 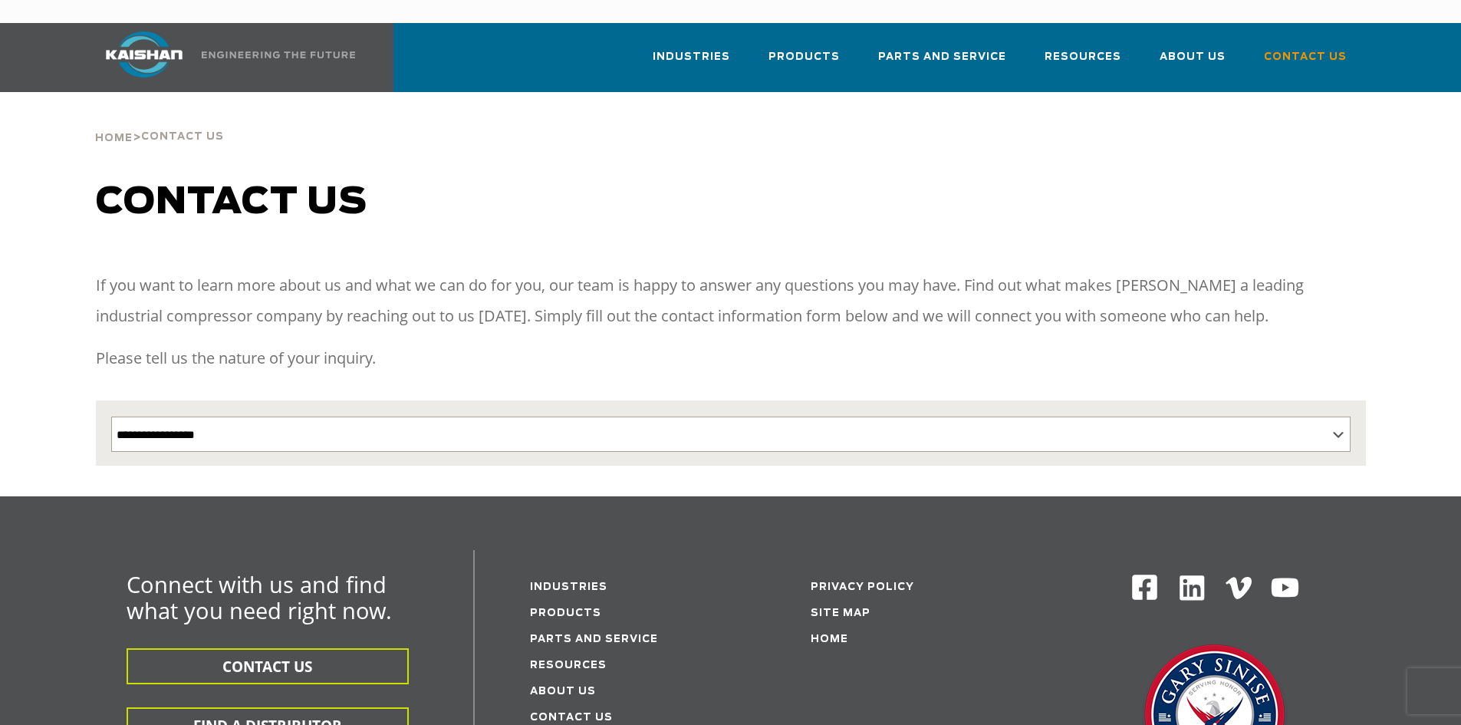 What do you see at coordinates (691, 57) in the screenshot?
I see `span: Industries` at bounding box center [691, 57].